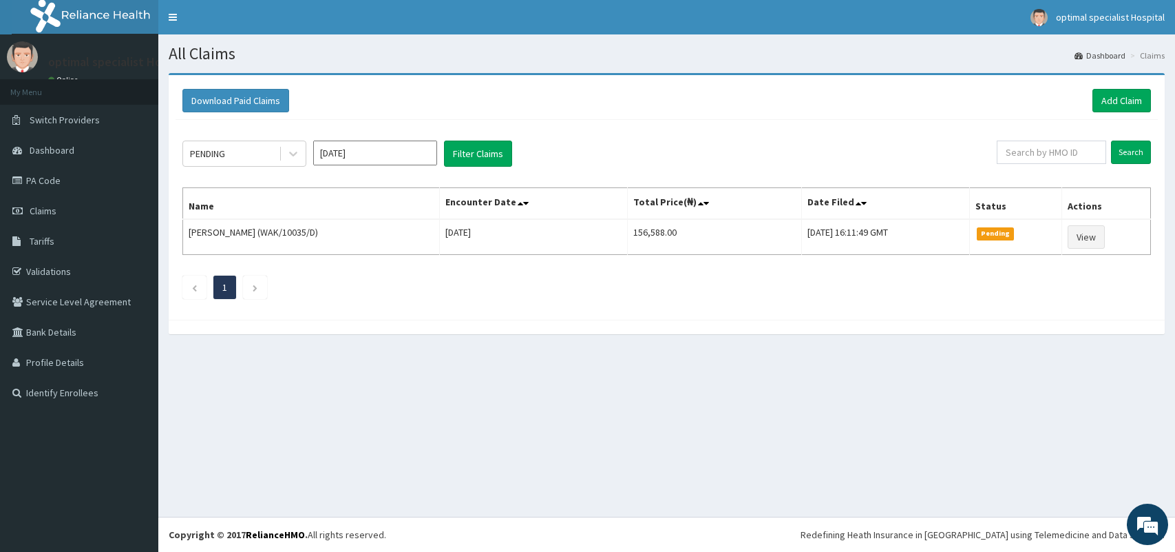  I want to click on a: Next page, so click(255, 287).